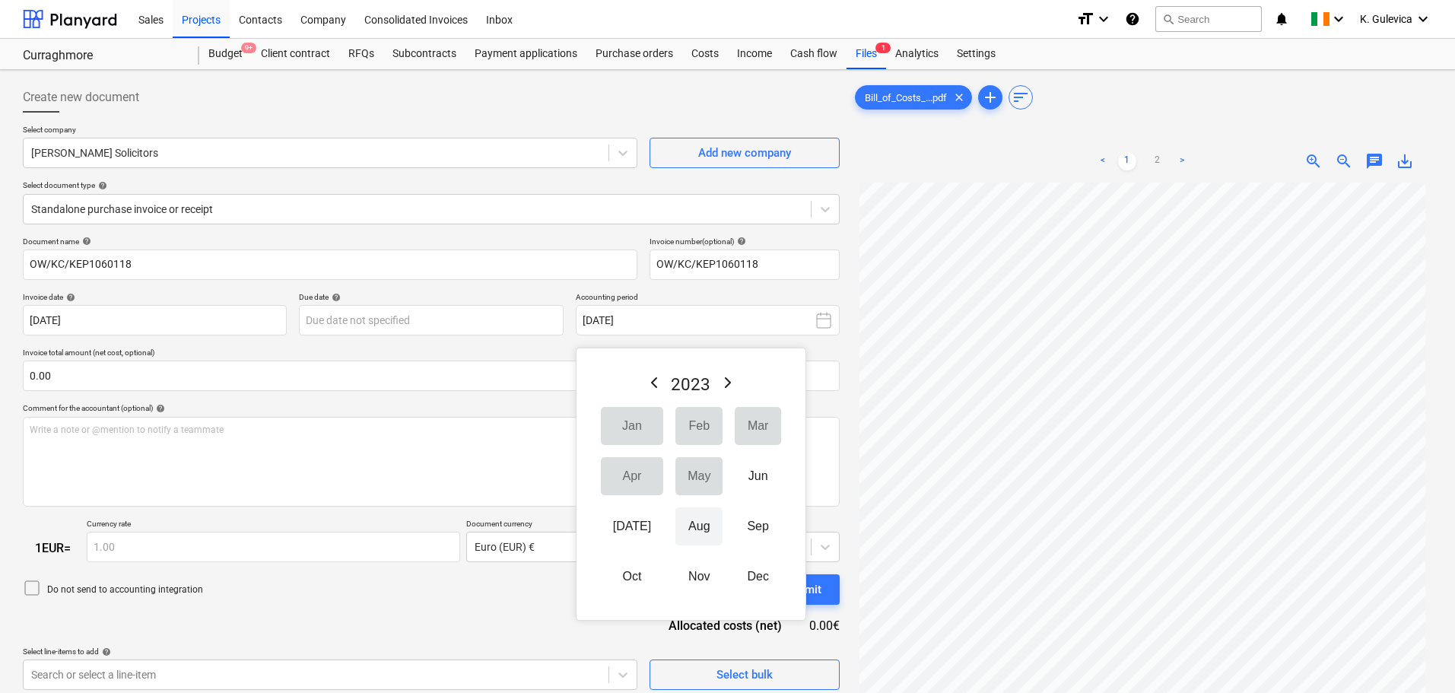 The image size is (1455, 693). I want to click on button: Aug, so click(699, 526).